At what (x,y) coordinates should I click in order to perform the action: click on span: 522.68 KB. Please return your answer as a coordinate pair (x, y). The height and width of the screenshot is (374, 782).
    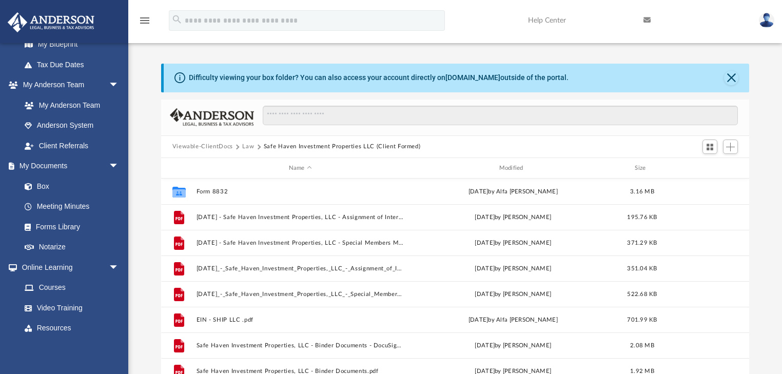
    Looking at the image, I should click on (642, 294).